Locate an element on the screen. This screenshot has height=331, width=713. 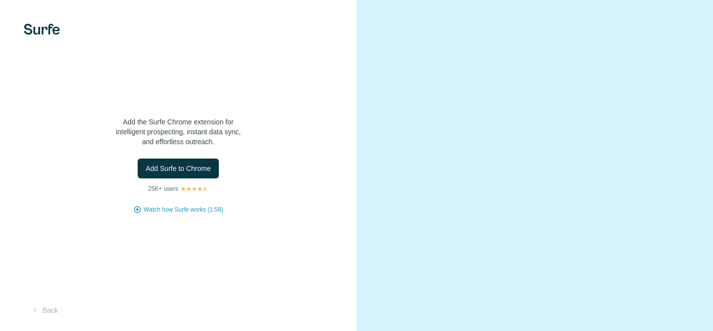
button: Watch how Surfe works (1:58) is located at coordinates (183, 209).